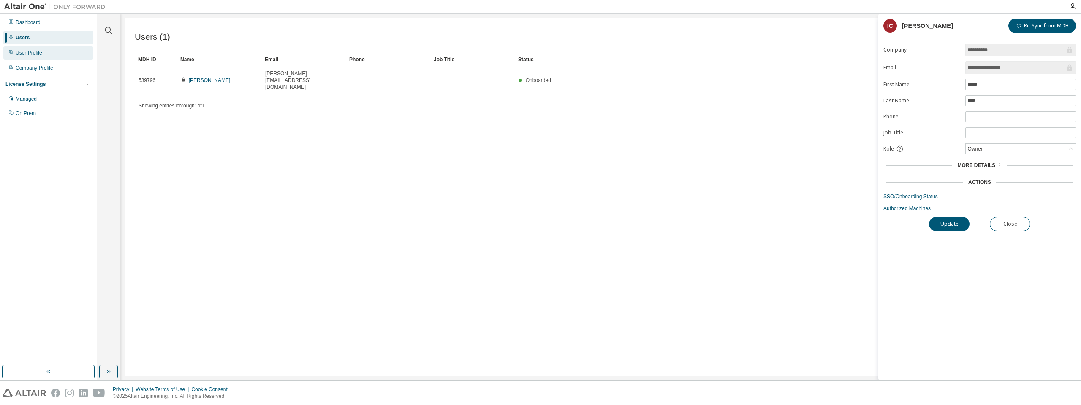  Describe the element at coordinates (922, 84) in the screenshot. I see `label: First Name` at that location.